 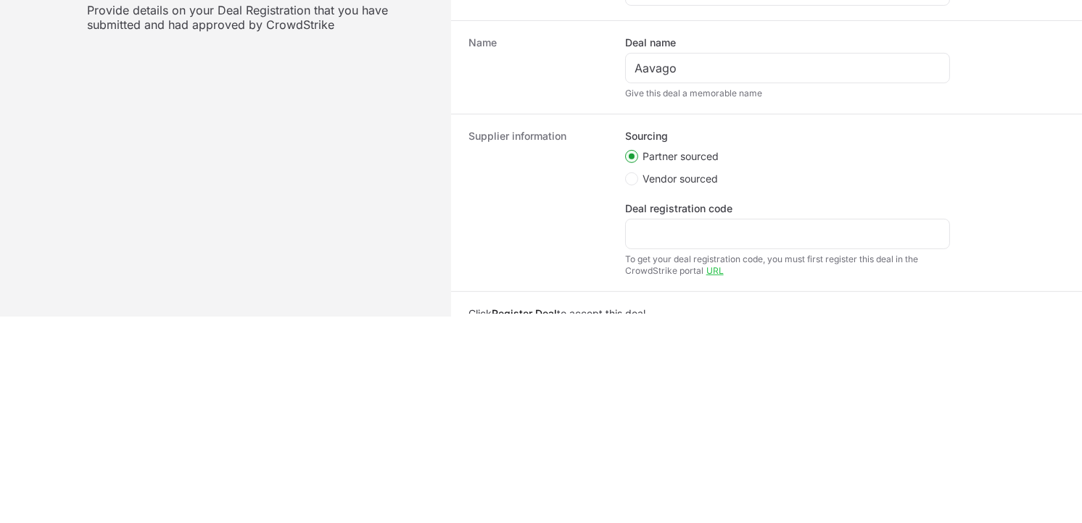 What do you see at coordinates (646, 136) in the screenshot?
I see `legend: Sourcing` at bounding box center [646, 136].